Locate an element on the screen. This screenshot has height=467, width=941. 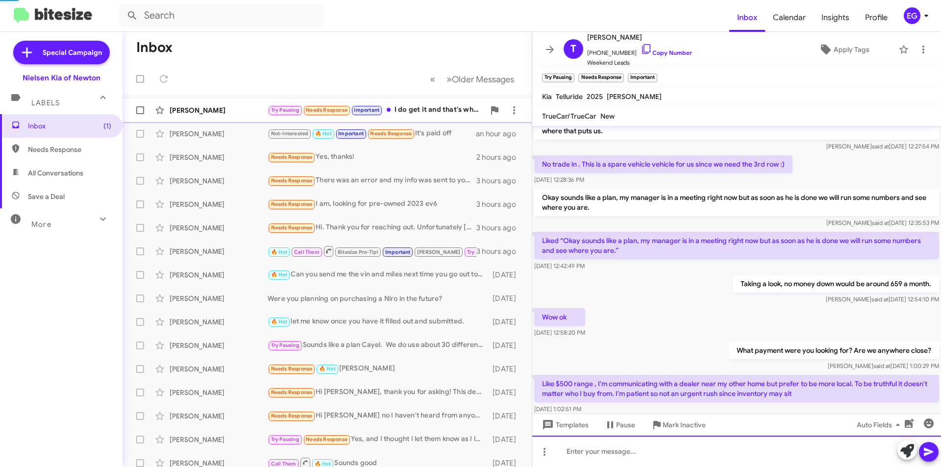
div: Were you planning on purchasing a Niro in the future? is located at coordinates (378, 299).